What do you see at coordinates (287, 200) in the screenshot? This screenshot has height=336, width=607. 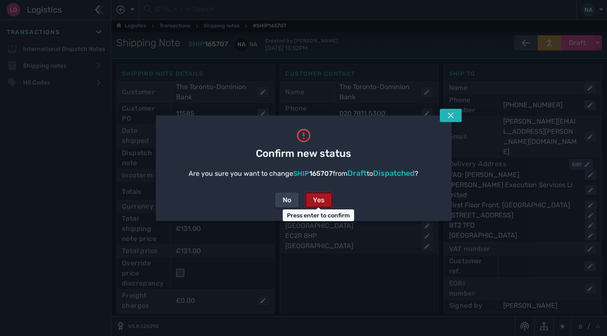 I see `div: No` at bounding box center [287, 200].